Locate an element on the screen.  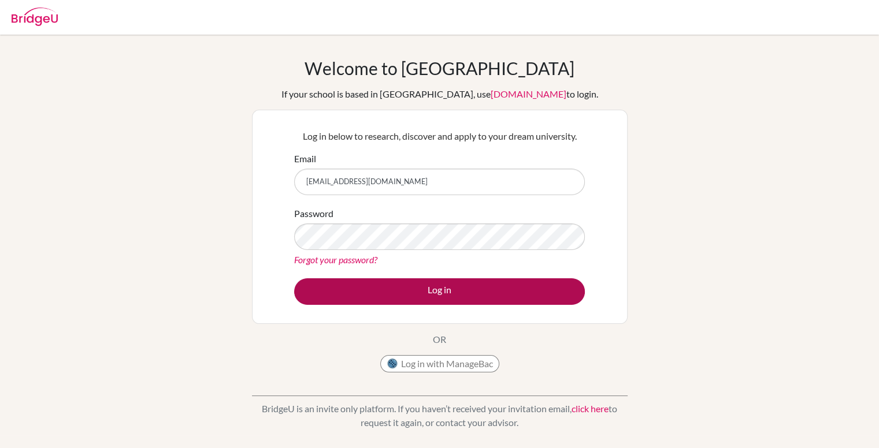
p: BridgeU is an invite only platform. If you haven’t received your invitation email, to request it ... is located at coordinates (440, 416).